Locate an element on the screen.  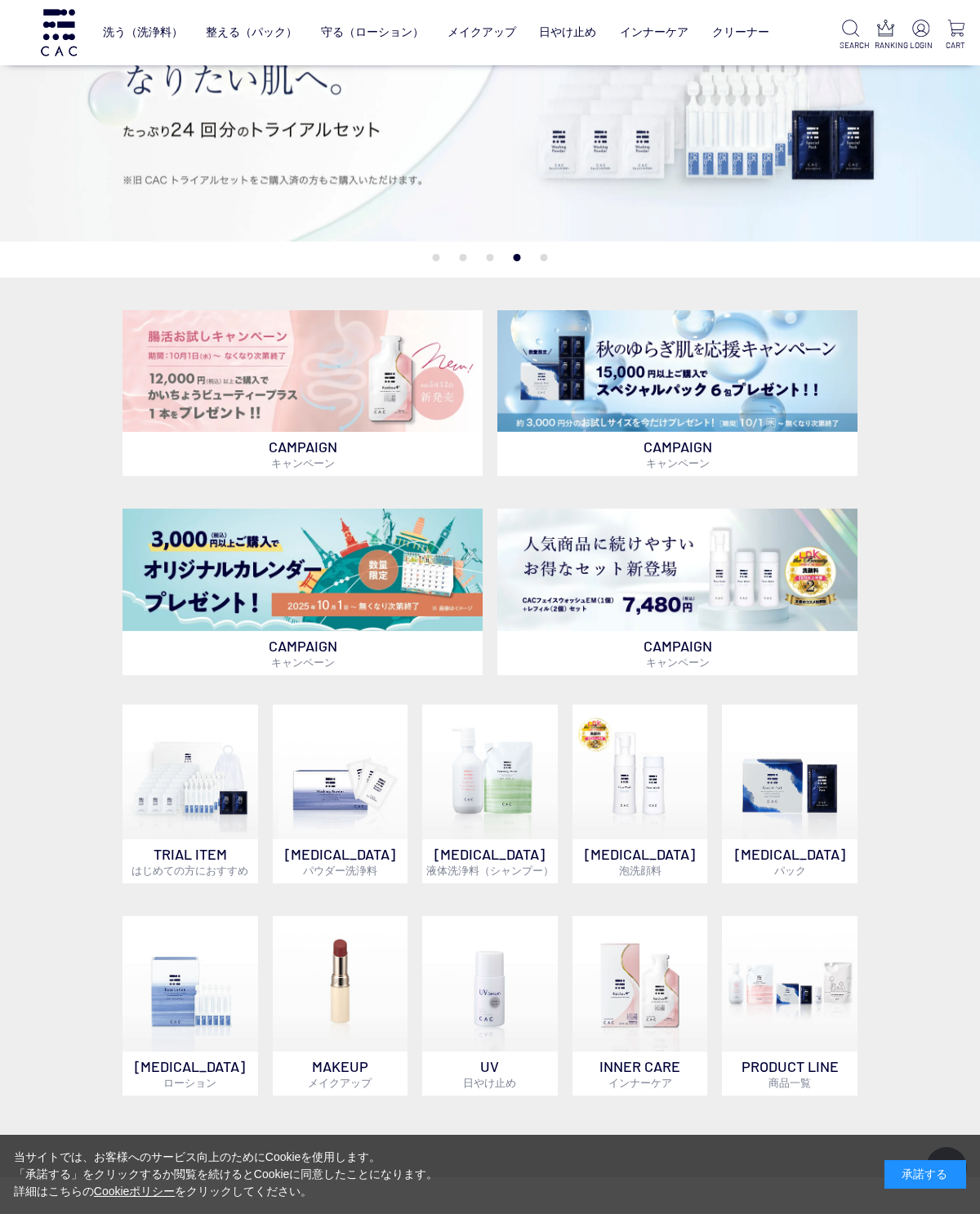
span: 泡洗顔料 is located at coordinates (641, 870).